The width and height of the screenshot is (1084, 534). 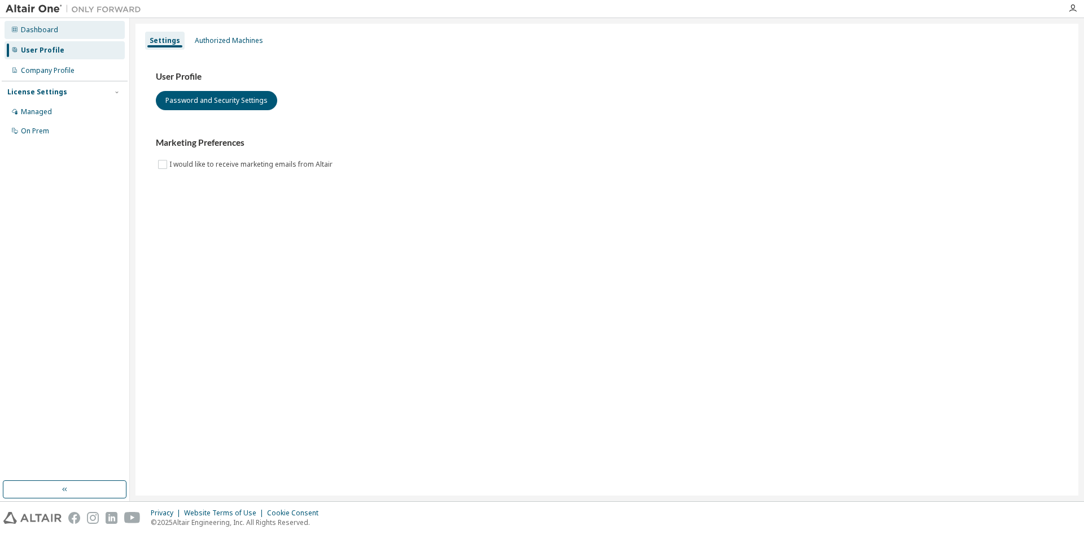 What do you see at coordinates (74, 517) in the screenshot?
I see `img: facebook.svg` at bounding box center [74, 517].